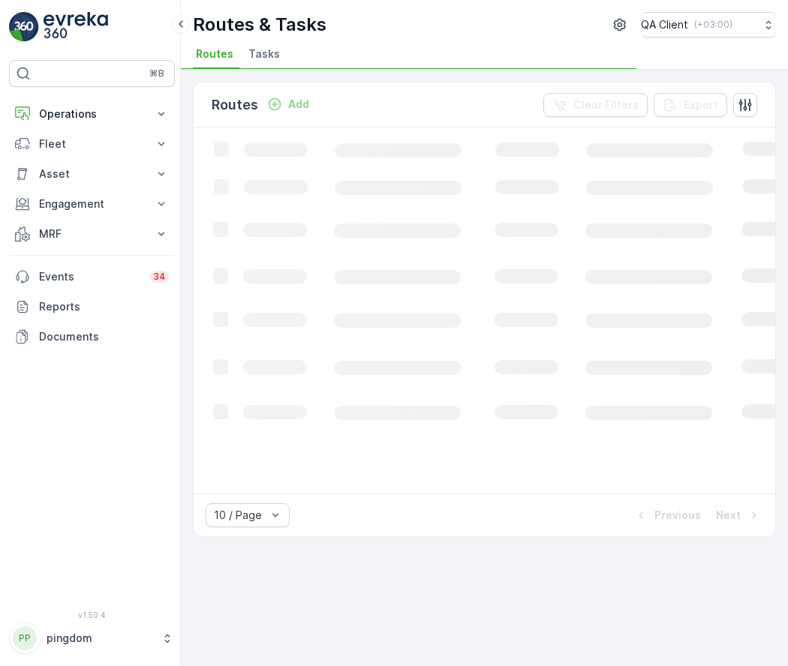  I want to click on p: Reports, so click(104, 307).